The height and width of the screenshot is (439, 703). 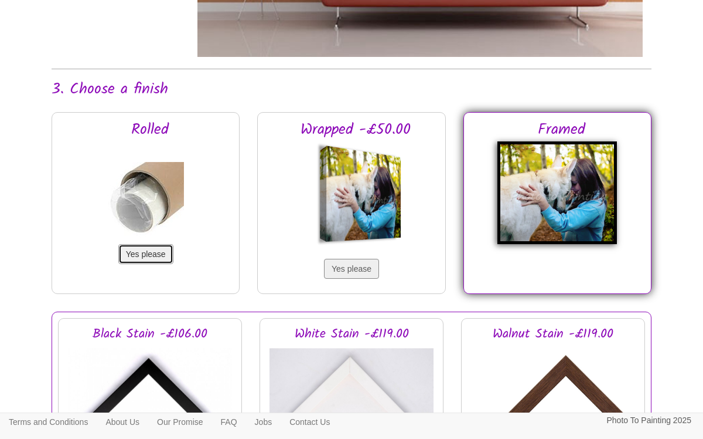 I want to click on h3: White Stain -, so click(x=352, y=334).